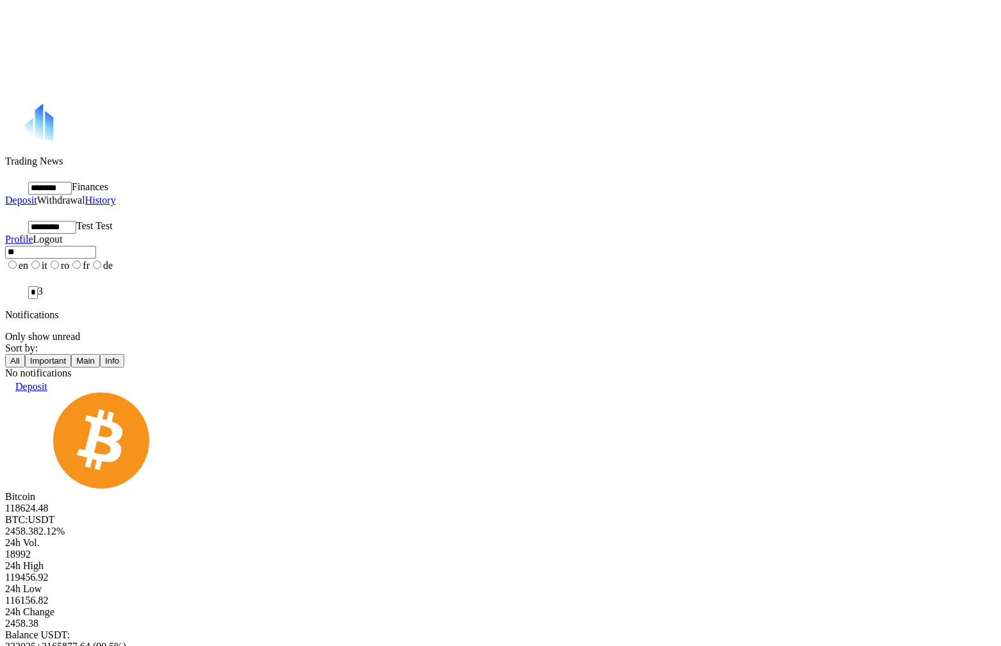 The height and width of the screenshot is (646, 1001). Describe the element at coordinates (500, 315) in the screenshot. I see `p: Notifications` at that location.